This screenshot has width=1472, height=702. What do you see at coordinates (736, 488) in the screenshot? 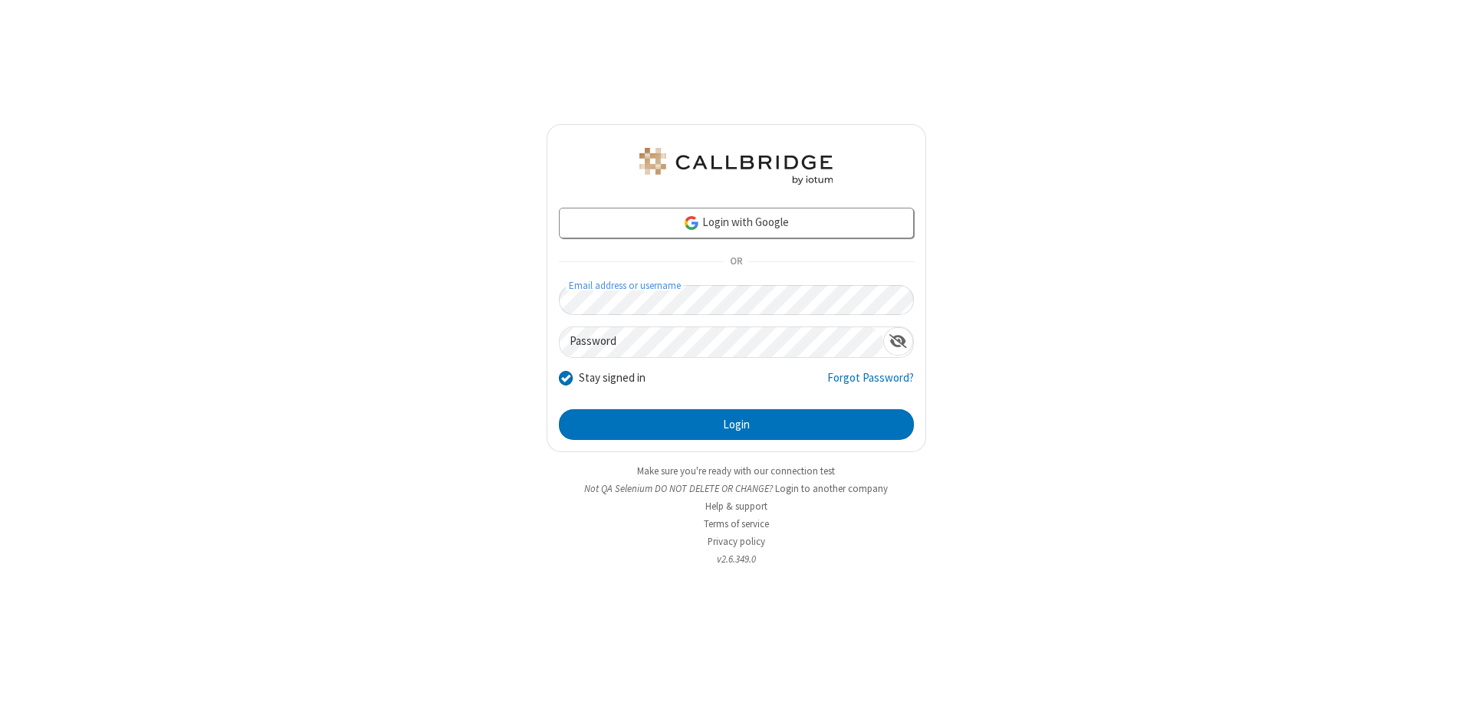
I see `li: Not QA Selenium DO NOT DELETE OR CHANGE?` at bounding box center [736, 488].